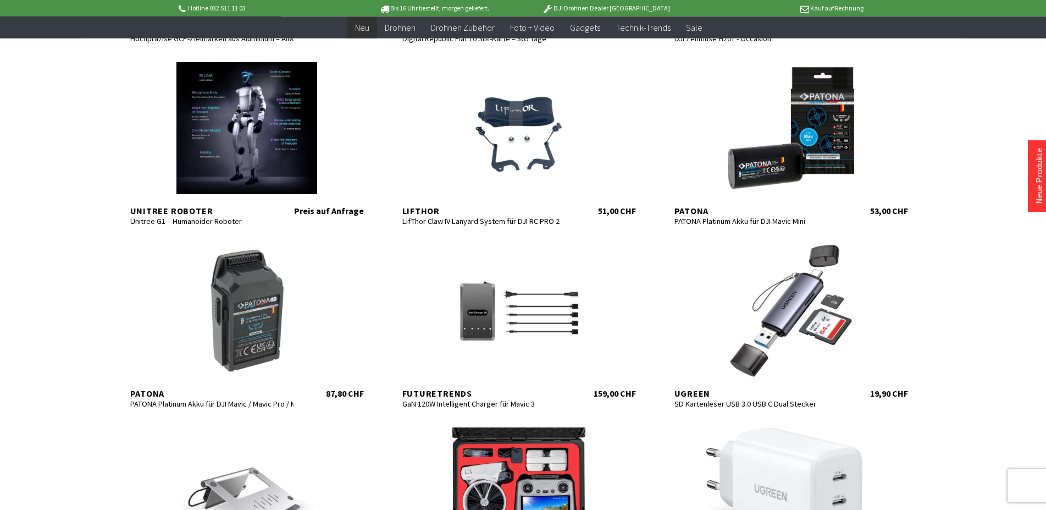 The height and width of the screenshot is (510, 1046). Describe the element at coordinates (400, 27) in the screenshot. I see `a: Drohnen` at that location.